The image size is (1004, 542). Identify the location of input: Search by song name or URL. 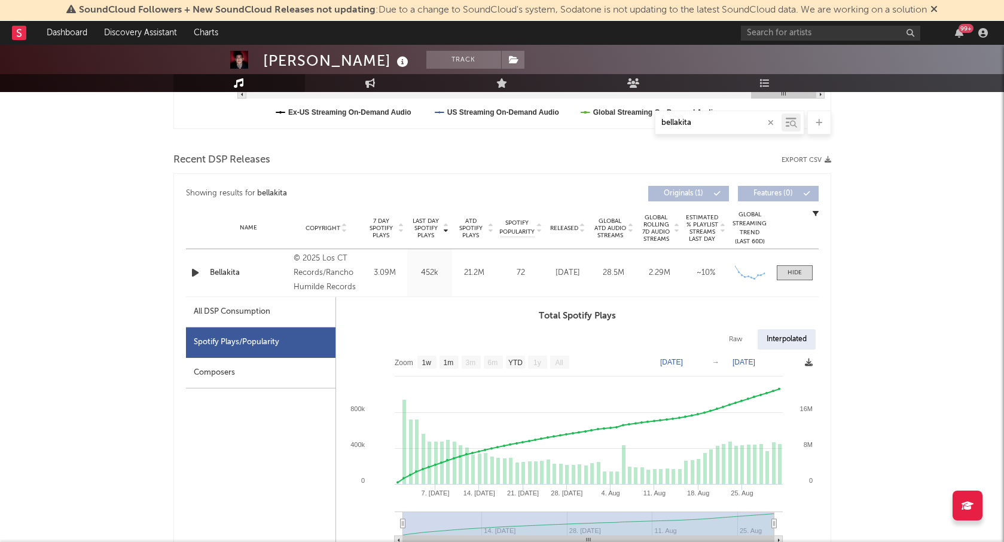
(718, 123).